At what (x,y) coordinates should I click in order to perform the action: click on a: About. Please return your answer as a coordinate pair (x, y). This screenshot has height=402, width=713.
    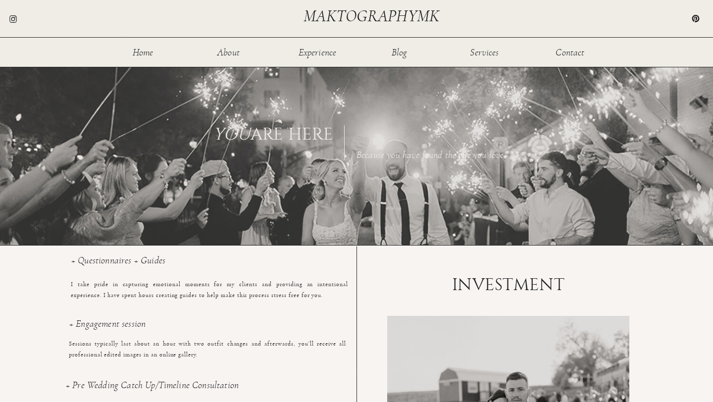
    Looking at the image, I should click on (228, 52).